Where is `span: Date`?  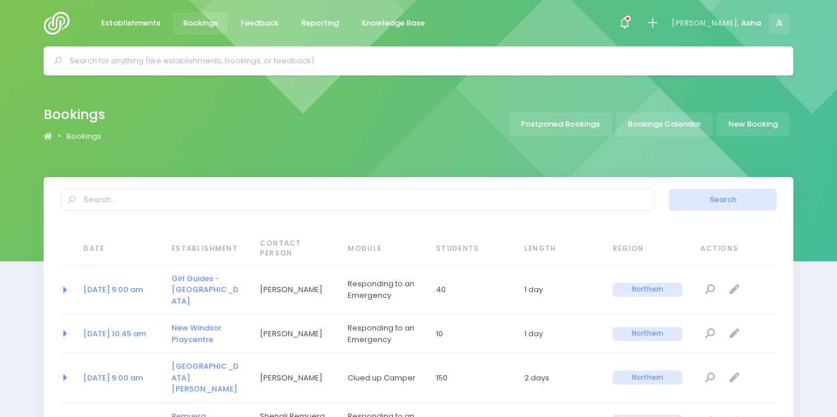
span: Date is located at coordinates (118, 249).